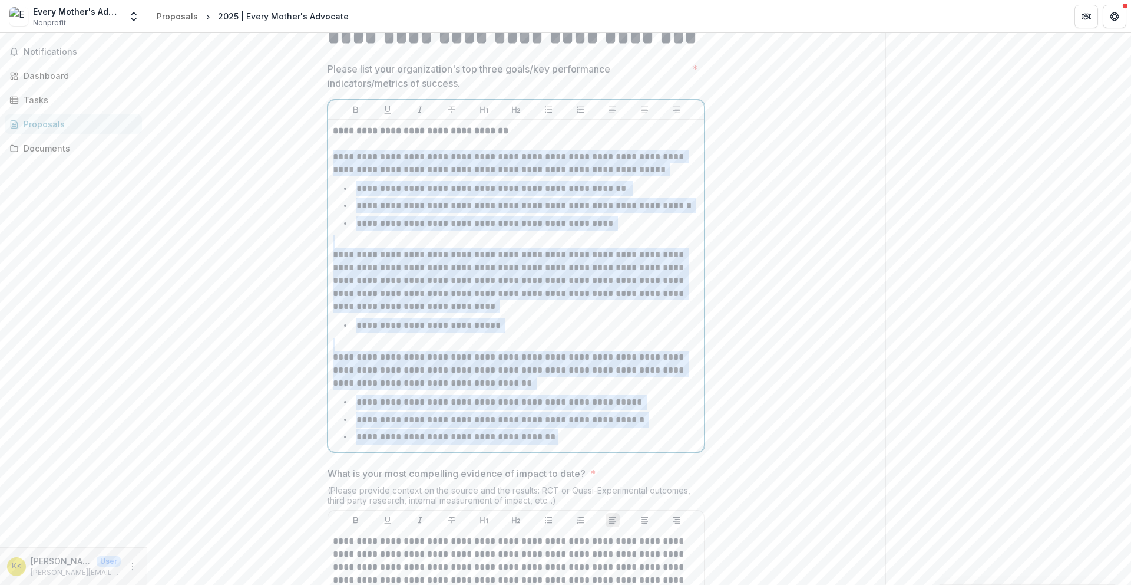 The width and height of the screenshot is (1131, 585). I want to click on span: Nonprofit, so click(49, 23).